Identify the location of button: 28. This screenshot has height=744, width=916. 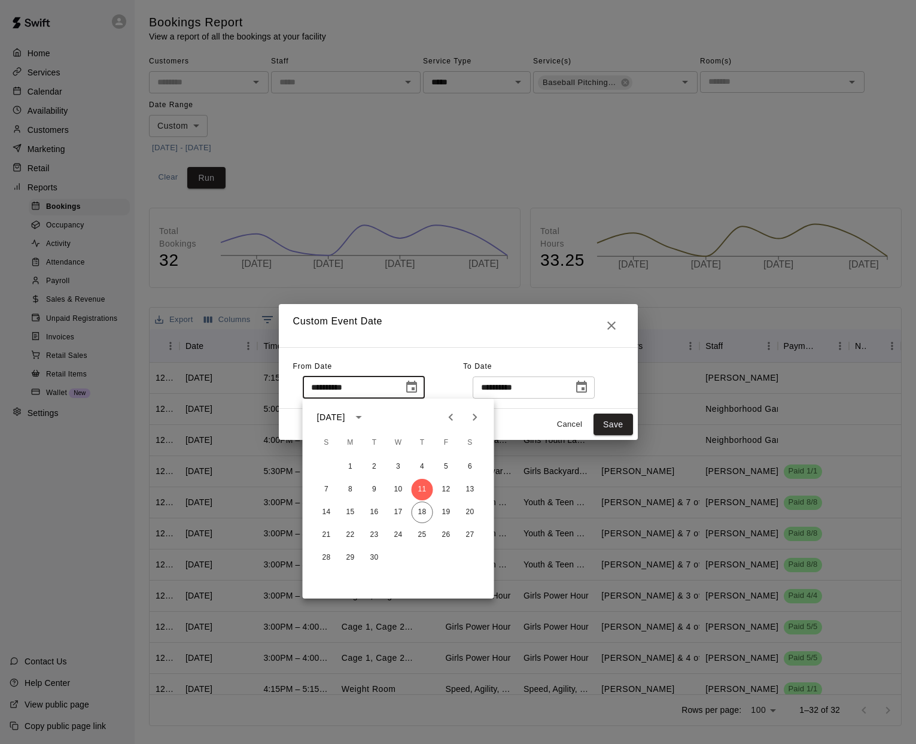
(327, 557).